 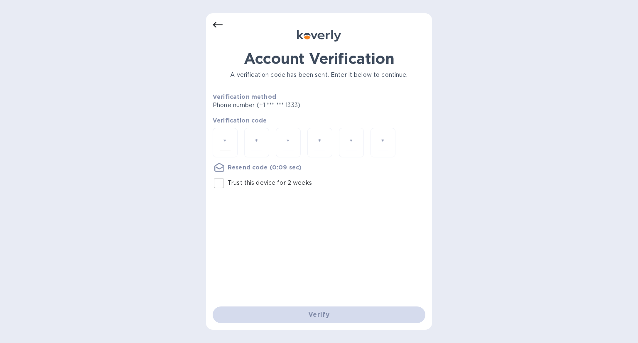 What do you see at coordinates (319, 59) in the screenshot?
I see `h1: Account Verification` at bounding box center [319, 59].